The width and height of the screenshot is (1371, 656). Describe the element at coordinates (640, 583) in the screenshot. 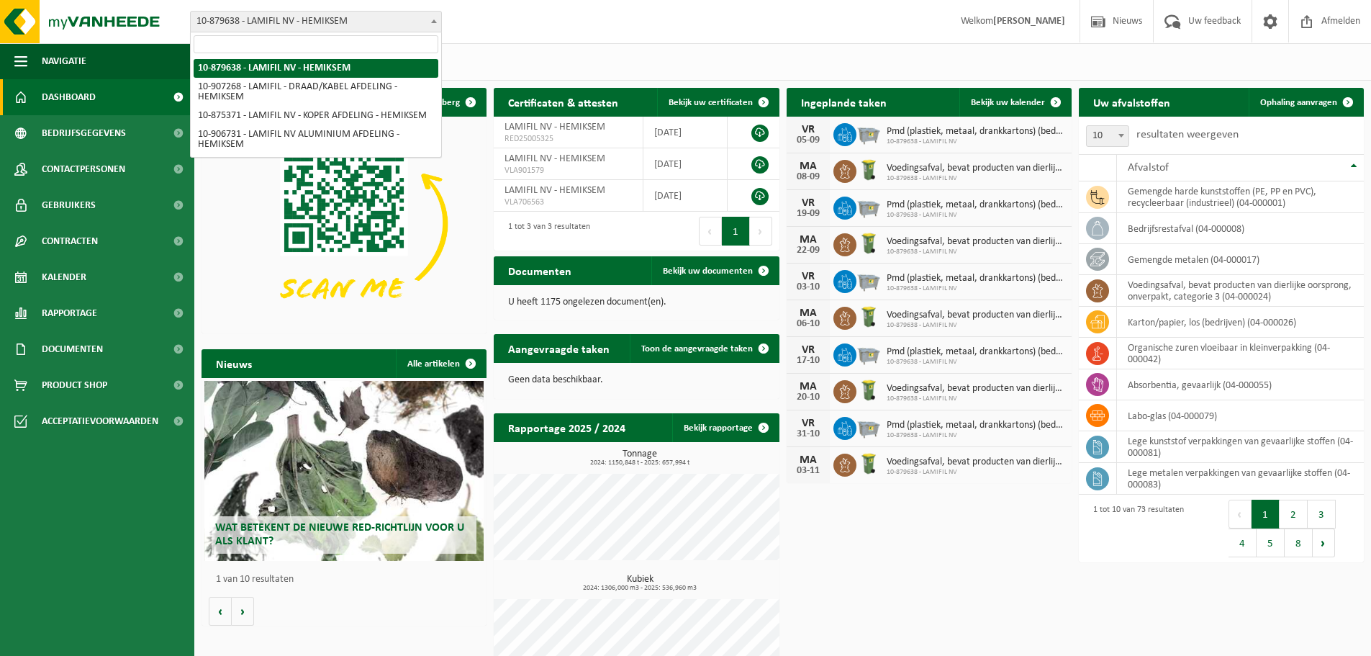

I see `h3: Kubiek` at that location.